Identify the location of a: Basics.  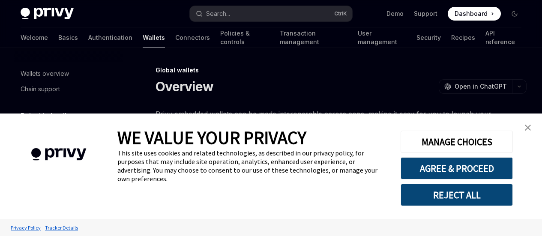
(68, 38).